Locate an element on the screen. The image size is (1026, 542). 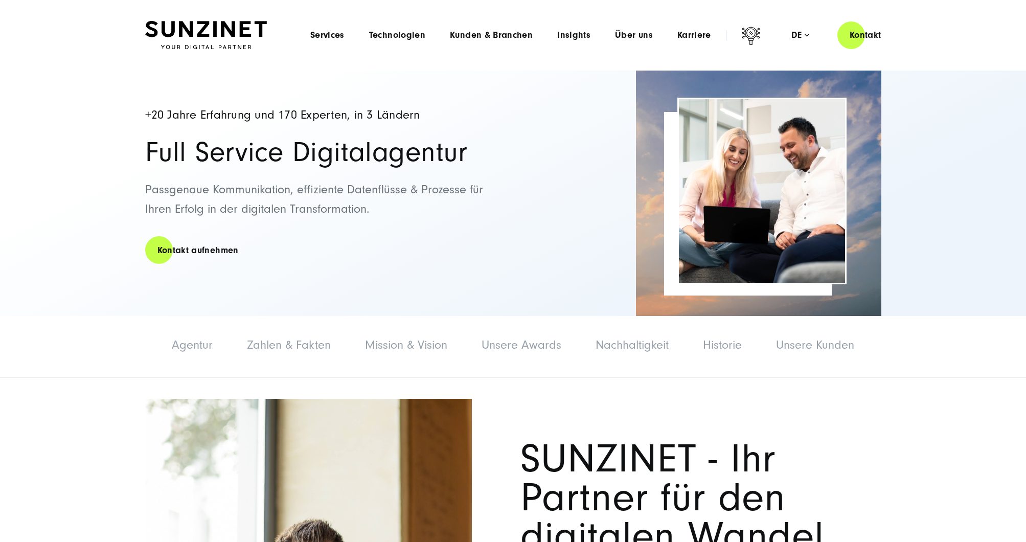
a: Mission & Vision is located at coordinates (406, 345).